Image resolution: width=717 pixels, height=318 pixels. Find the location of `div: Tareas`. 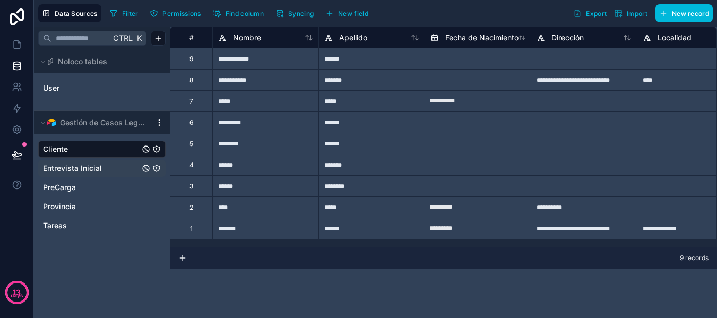

div: Tareas is located at coordinates (102, 226).